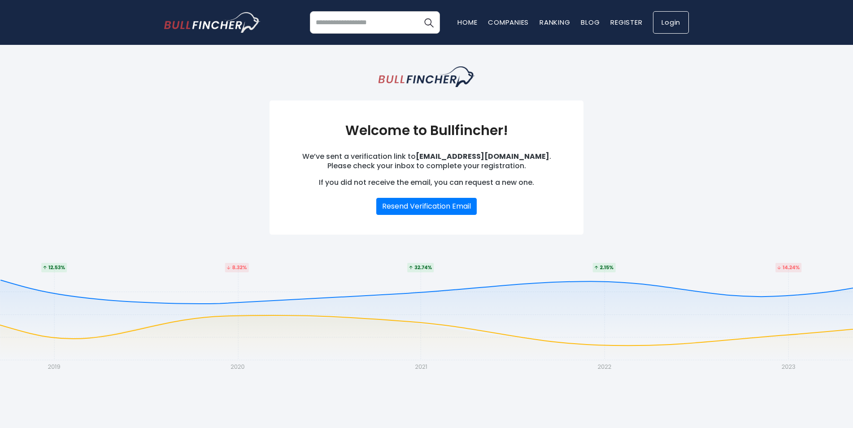  I want to click on a: Go to homepage, so click(212, 22).